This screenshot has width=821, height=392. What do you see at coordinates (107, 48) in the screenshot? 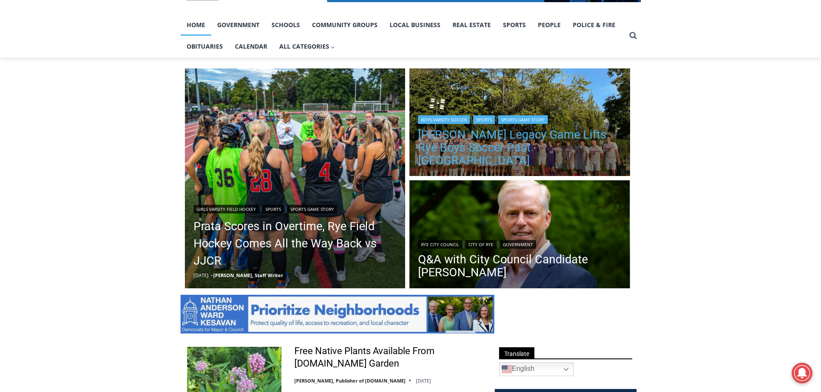
I see `div: Birds of Prey: Falcon and hawk demos` at bounding box center [107, 48].